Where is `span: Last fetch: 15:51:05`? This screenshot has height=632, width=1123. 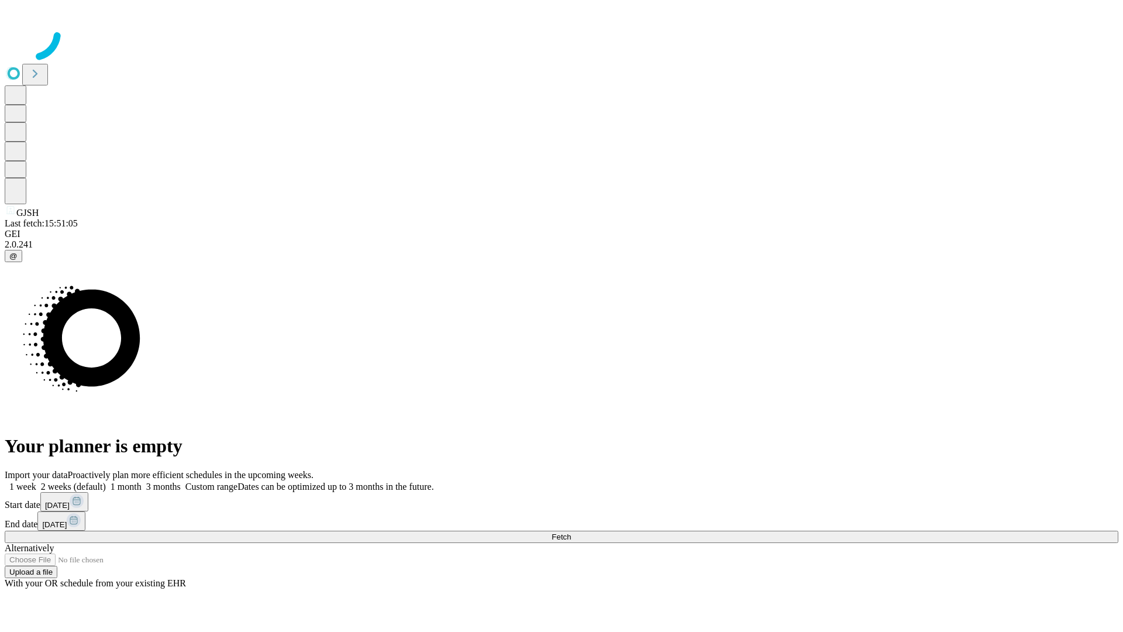 span: Last fetch: 15:51:05 is located at coordinates (41, 223).